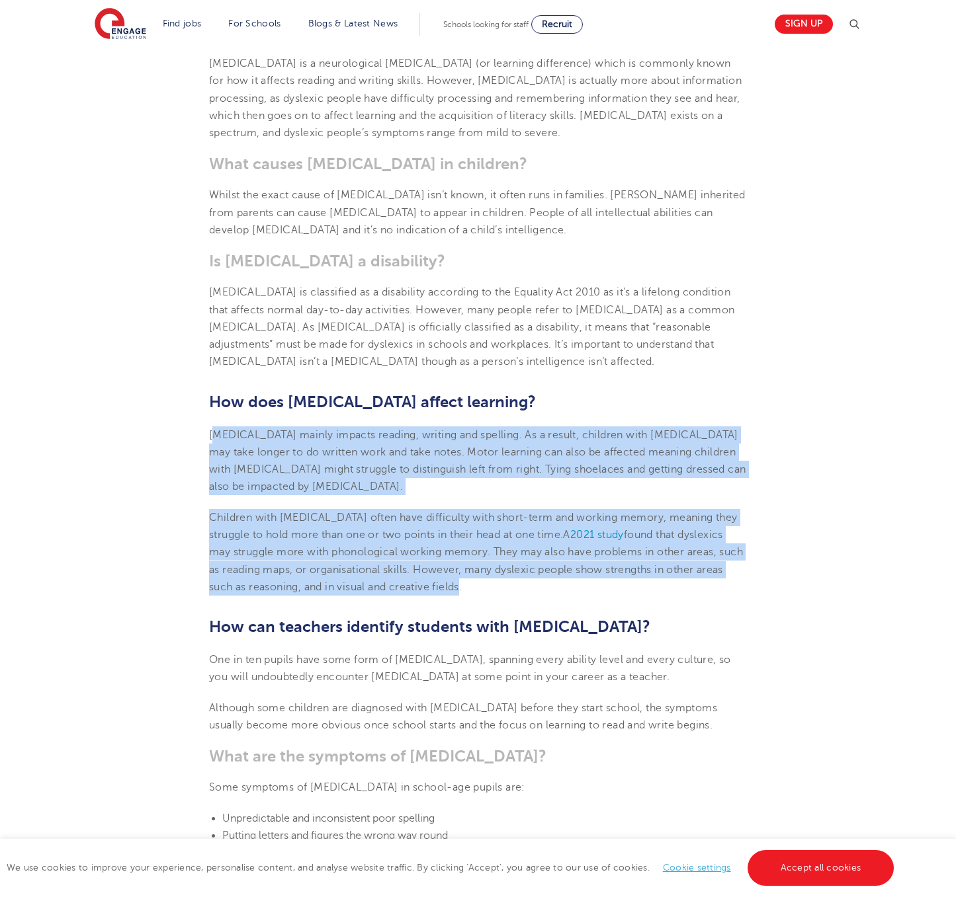  What do you see at coordinates (696, 868) in the screenshot?
I see `a: Cookie settings` at bounding box center [696, 868].